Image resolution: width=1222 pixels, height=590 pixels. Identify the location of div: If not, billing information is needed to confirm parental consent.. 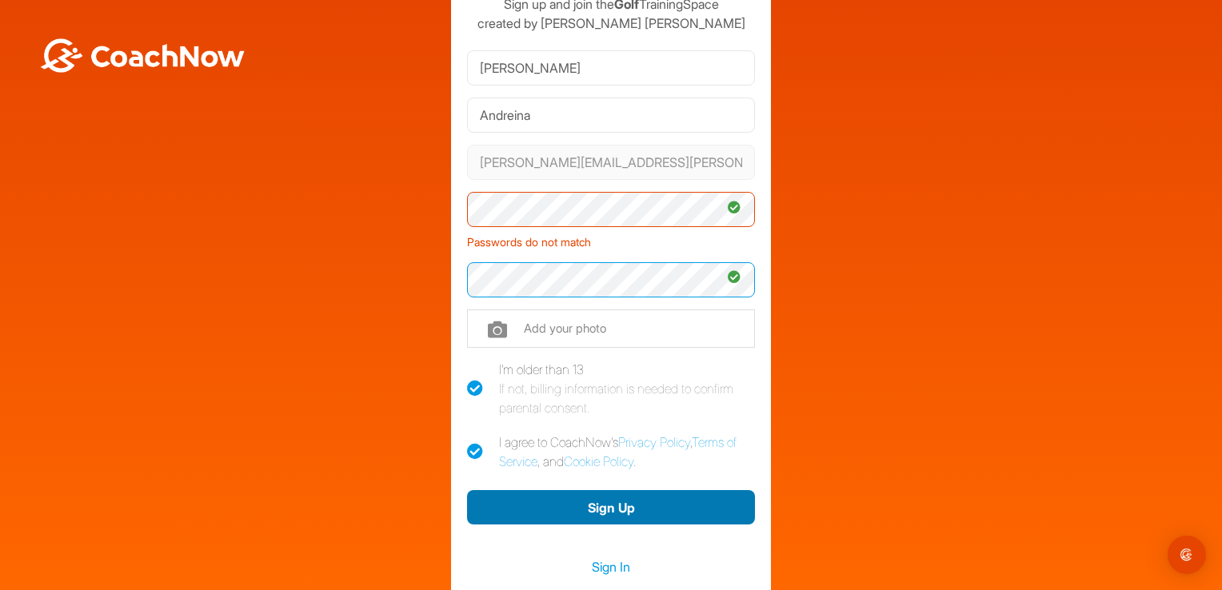
(627, 398).